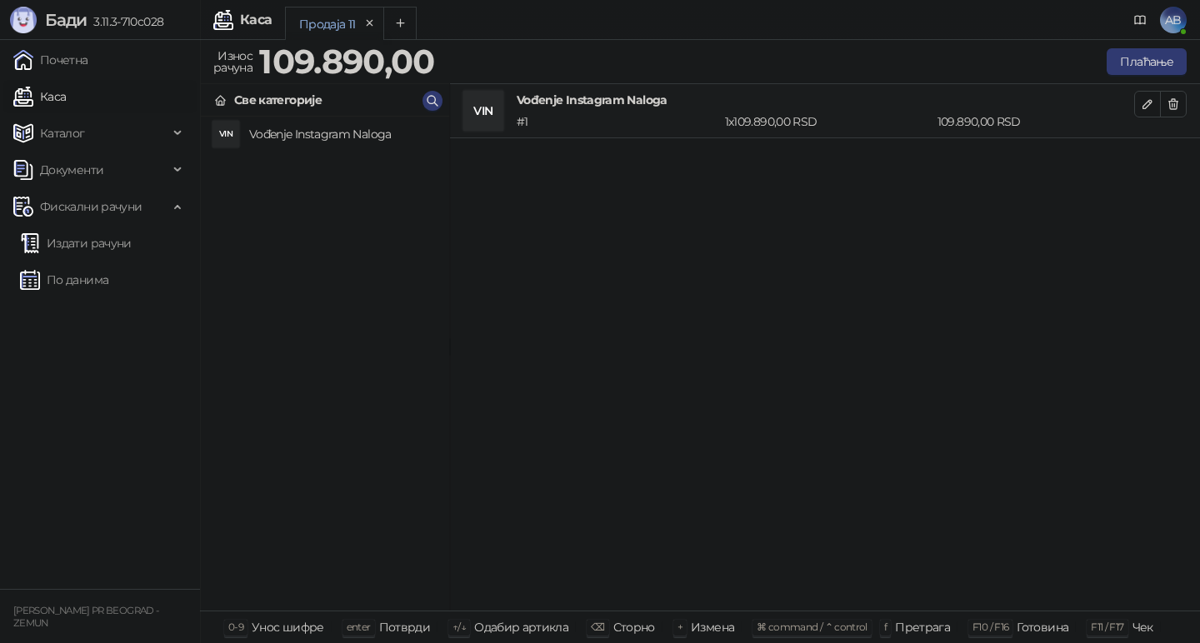 The height and width of the screenshot is (643, 1200). Describe the element at coordinates (278, 100) in the screenshot. I see `div: Све категорије` at that location.